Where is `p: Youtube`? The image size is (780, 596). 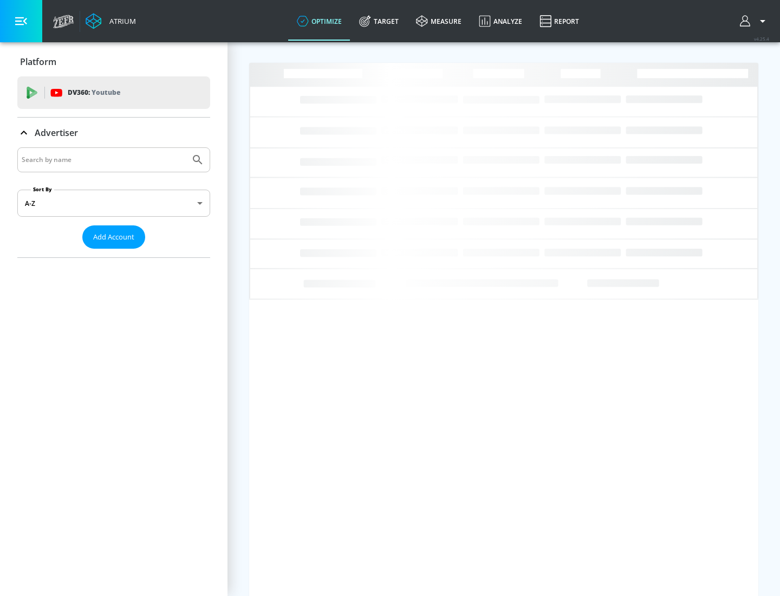
p: Youtube is located at coordinates (106, 92).